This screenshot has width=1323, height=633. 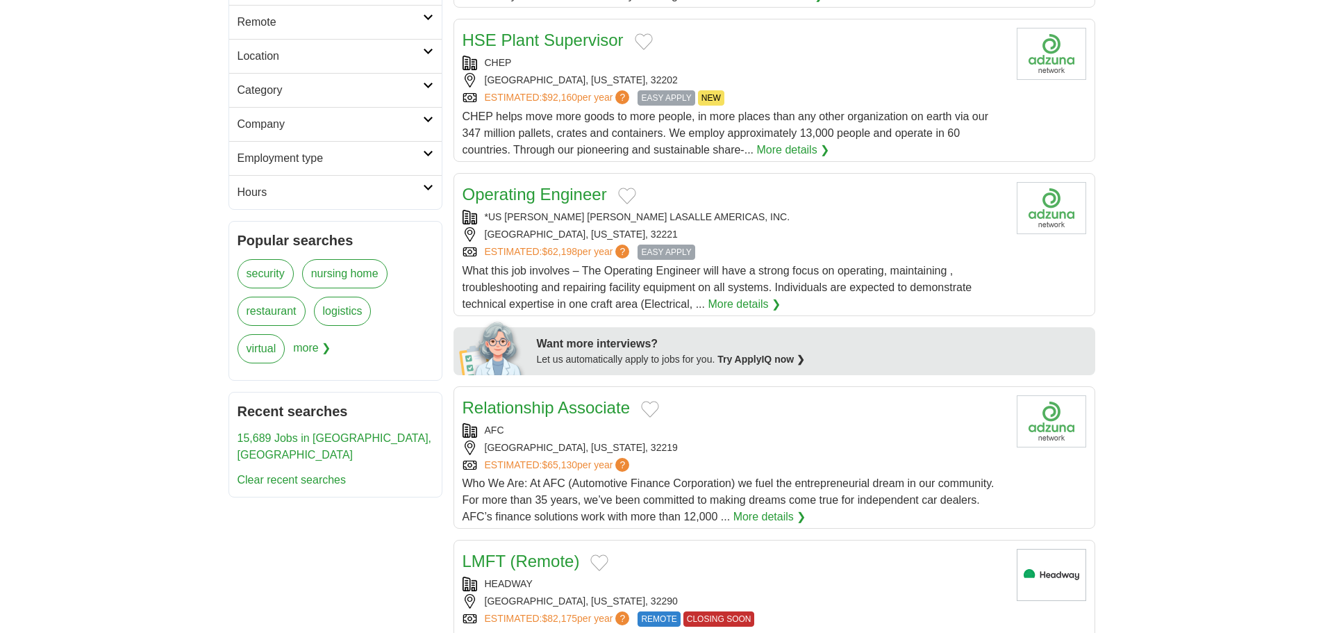 What do you see at coordinates (734, 63) in the screenshot?
I see `div: CHEP` at bounding box center [734, 63].